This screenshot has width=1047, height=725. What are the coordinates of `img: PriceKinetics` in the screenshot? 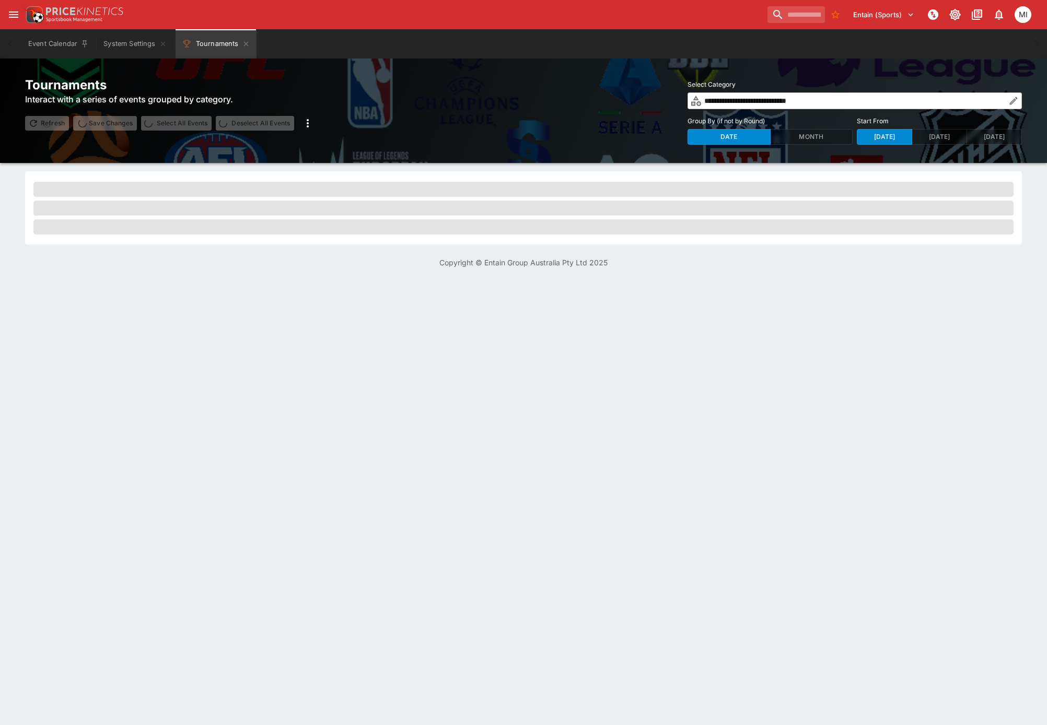 It's located at (85, 11).